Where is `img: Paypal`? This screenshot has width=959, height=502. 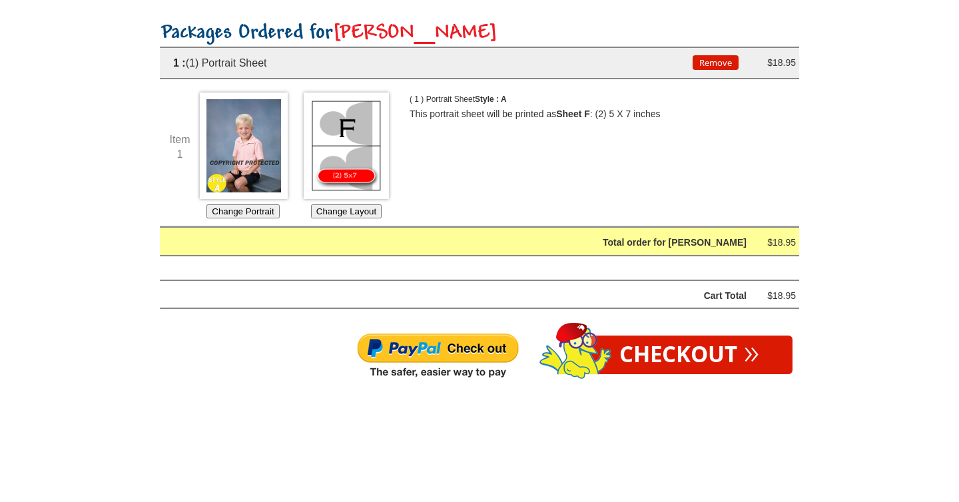 img: Paypal is located at coordinates (438, 356).